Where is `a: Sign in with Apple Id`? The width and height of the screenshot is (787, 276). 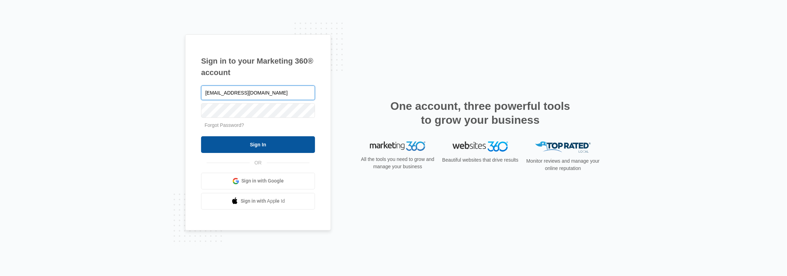 a: Sign in with Apple Id is located at coordinates (258, 201).